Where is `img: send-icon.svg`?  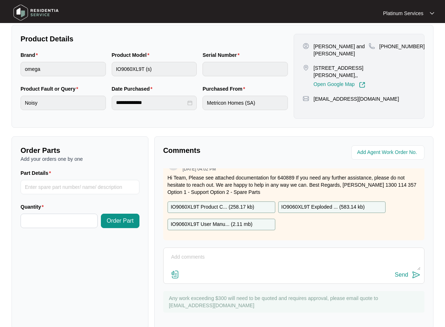 img: send-icon.svg is located at coordinates (416, 275).